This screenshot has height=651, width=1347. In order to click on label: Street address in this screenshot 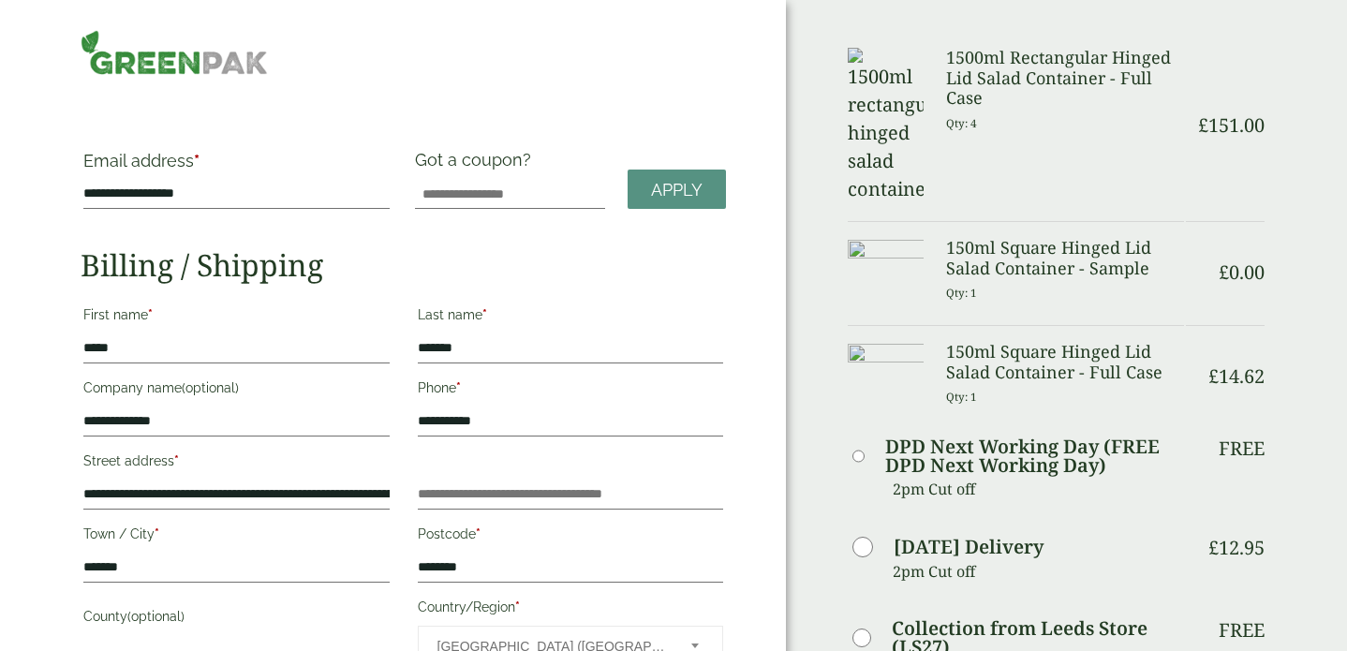, I will do `click(236, 464)`.